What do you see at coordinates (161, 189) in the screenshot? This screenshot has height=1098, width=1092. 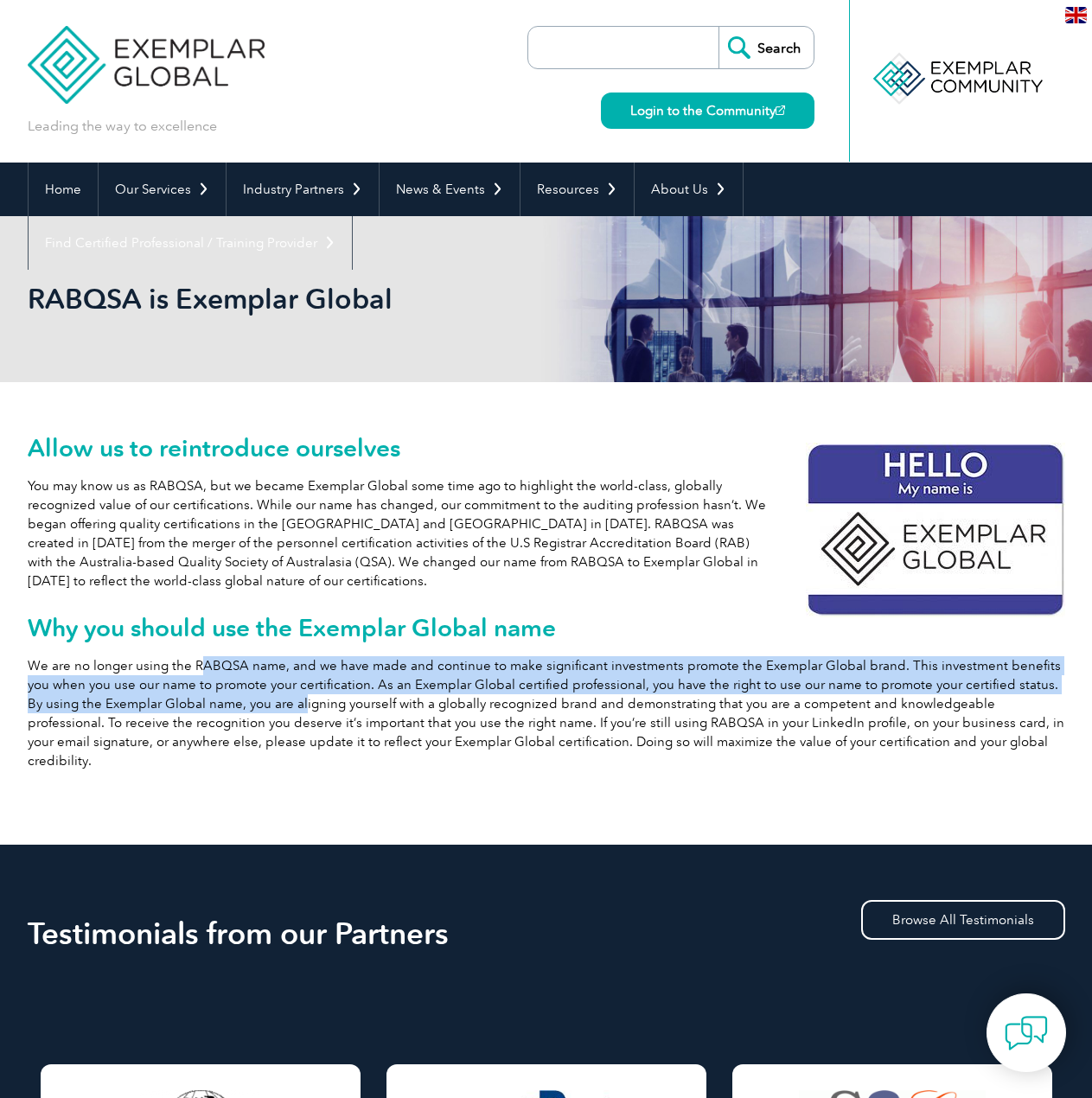 I see `a: Our Services` at bounding box center [161, 189].